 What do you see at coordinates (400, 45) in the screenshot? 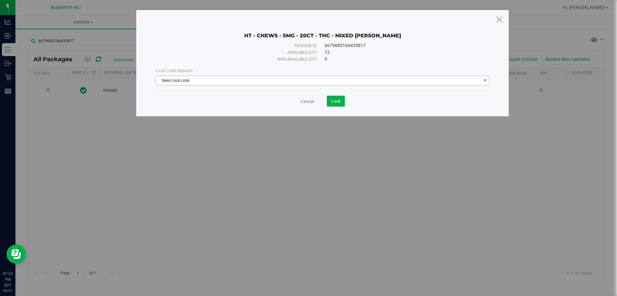
I see `div: 6679685166435817` at bounding box center [400, 45].